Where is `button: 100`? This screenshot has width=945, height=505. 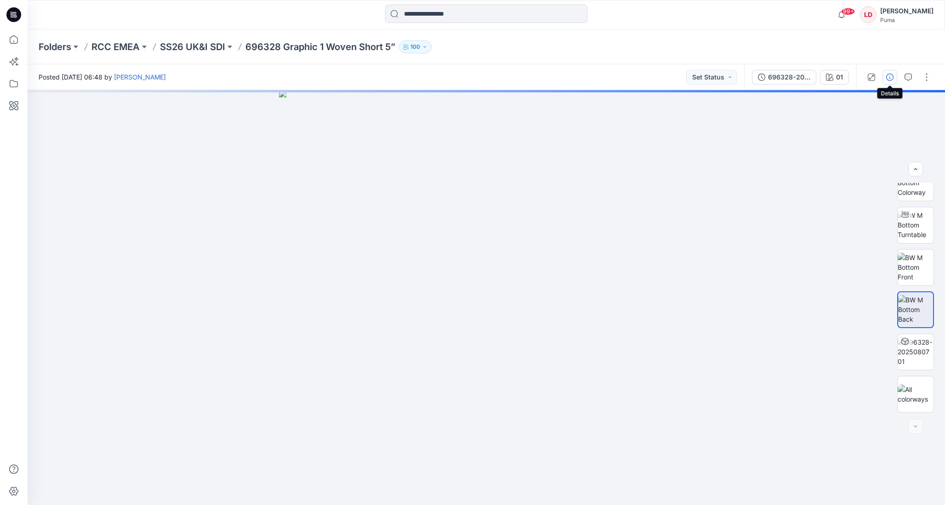 button: 100 is located at coordinates (415, 47).